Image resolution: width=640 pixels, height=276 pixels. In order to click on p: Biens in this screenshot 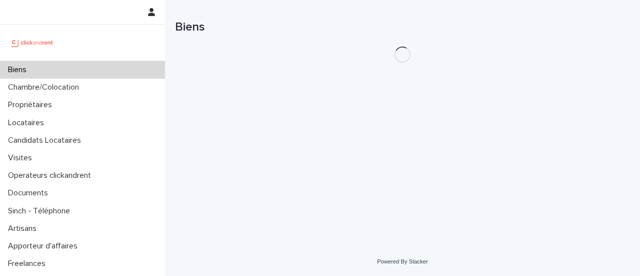, I will do `click(19, 70)`.